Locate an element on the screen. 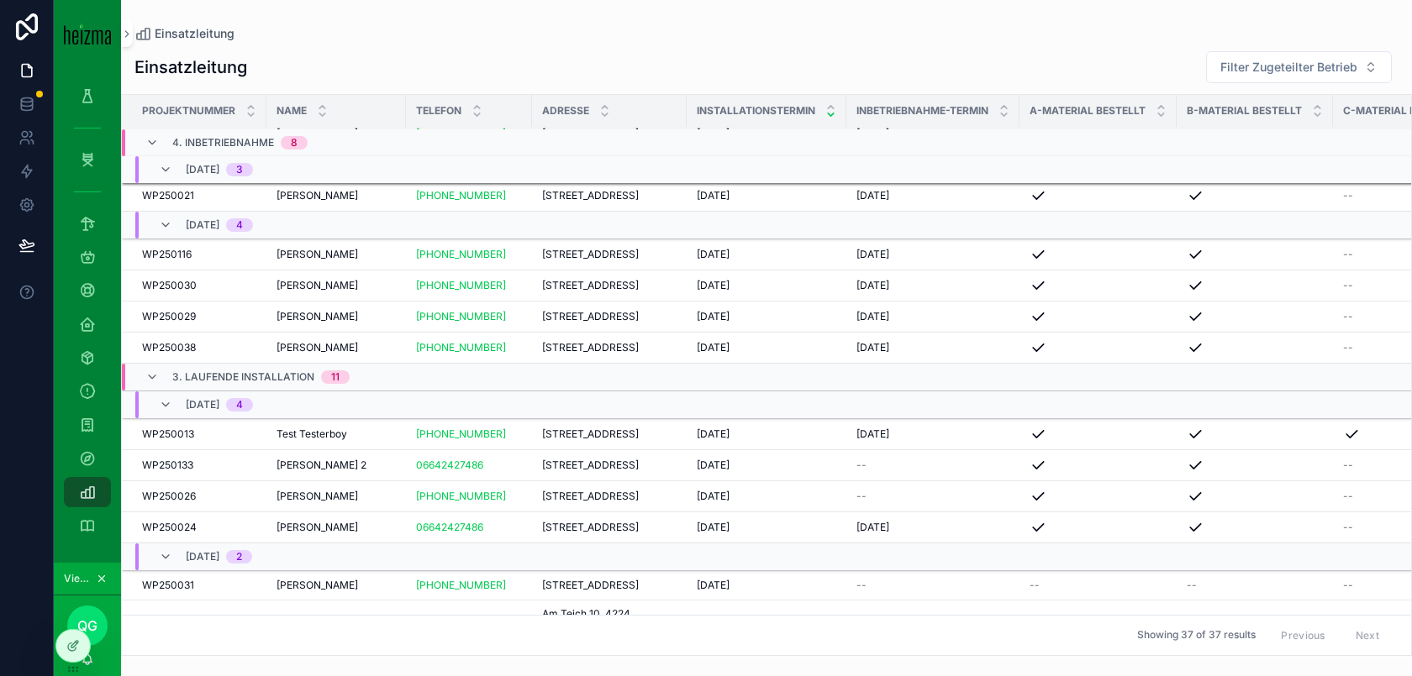 The image size is (1412, 676). span: A-Material Bestellt is located at coordinates (1087, 111).